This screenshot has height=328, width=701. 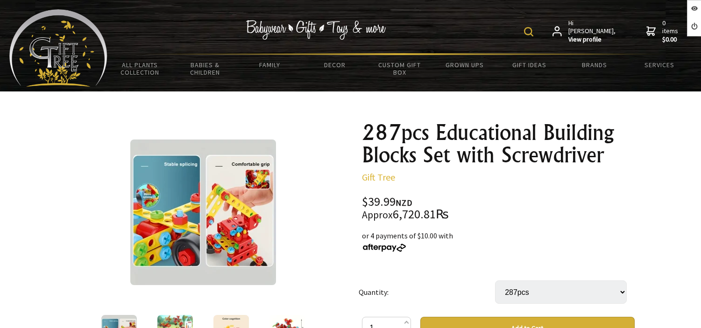 I want to click on img: 287pcs Educational Building Blocks Set with Screwdriver, so click(x=203, y=212).